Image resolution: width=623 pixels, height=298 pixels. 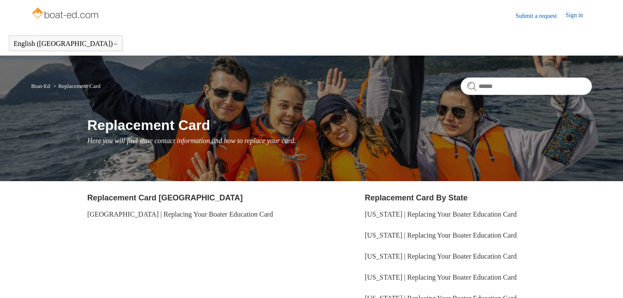 What do you see at coordinates (66, 14) in the screenshot?
I see `img: Boat-Ed Help Center home page` at bounding box center [66, 14].